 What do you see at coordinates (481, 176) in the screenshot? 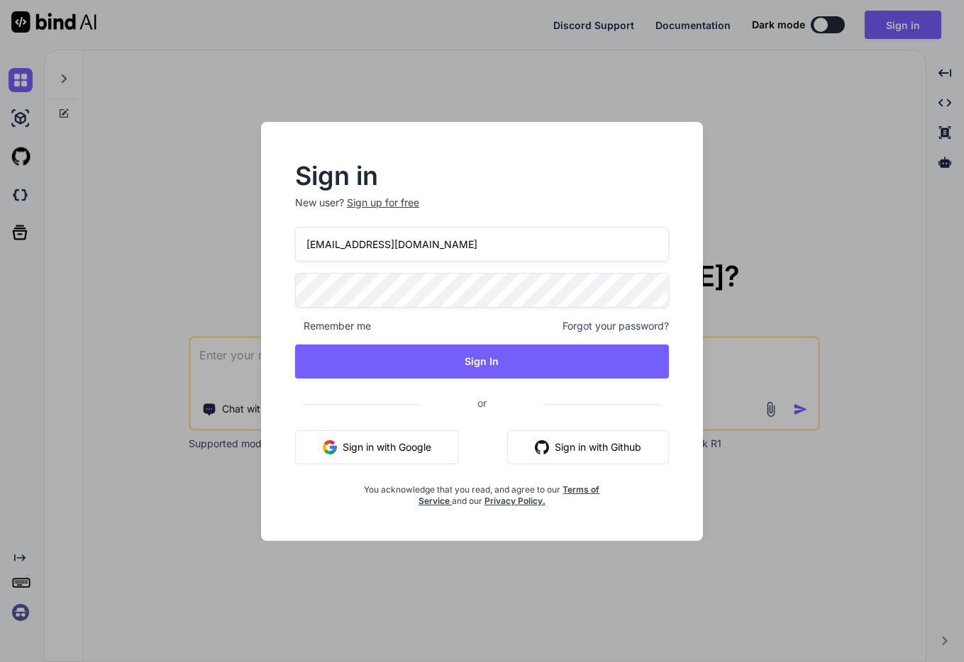
I see `h2: Sign in` at bounding box center [481, 176].